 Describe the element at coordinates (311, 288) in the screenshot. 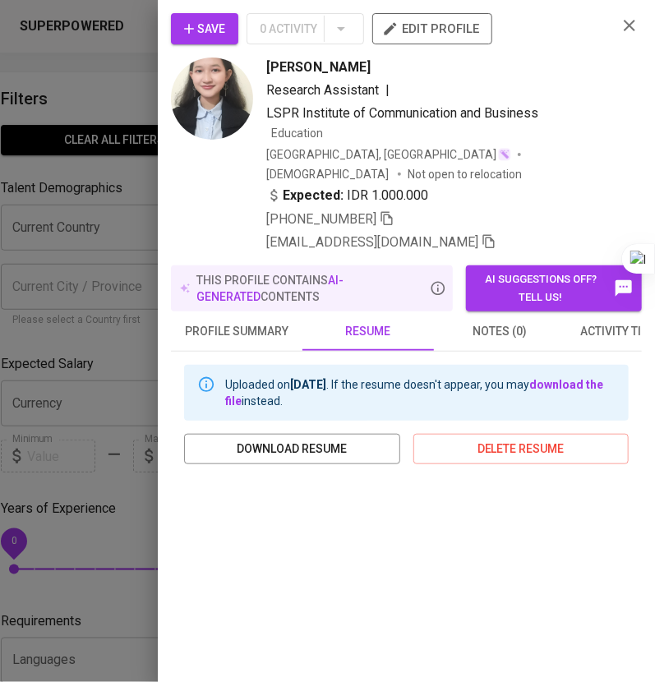

I see `p: this profile contains contents` at that location.